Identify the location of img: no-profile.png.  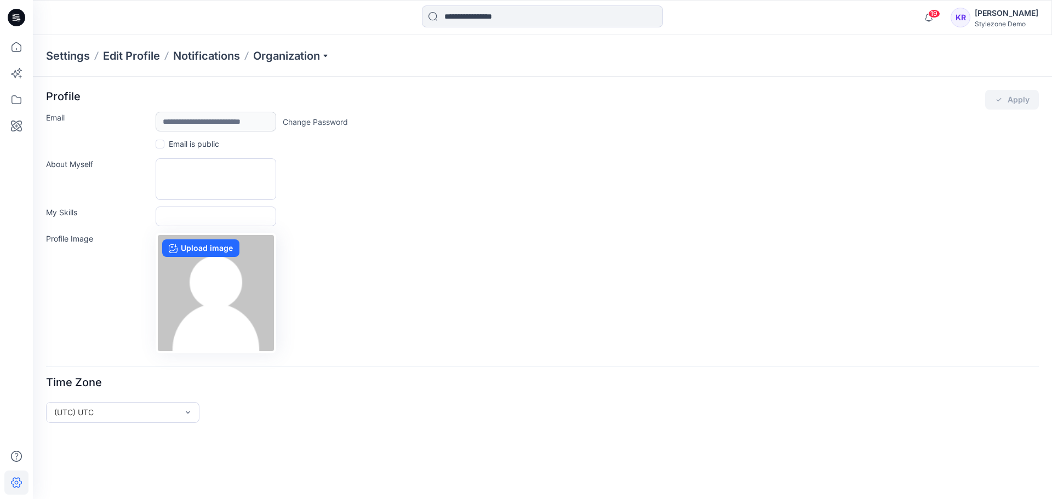
(216, 293).